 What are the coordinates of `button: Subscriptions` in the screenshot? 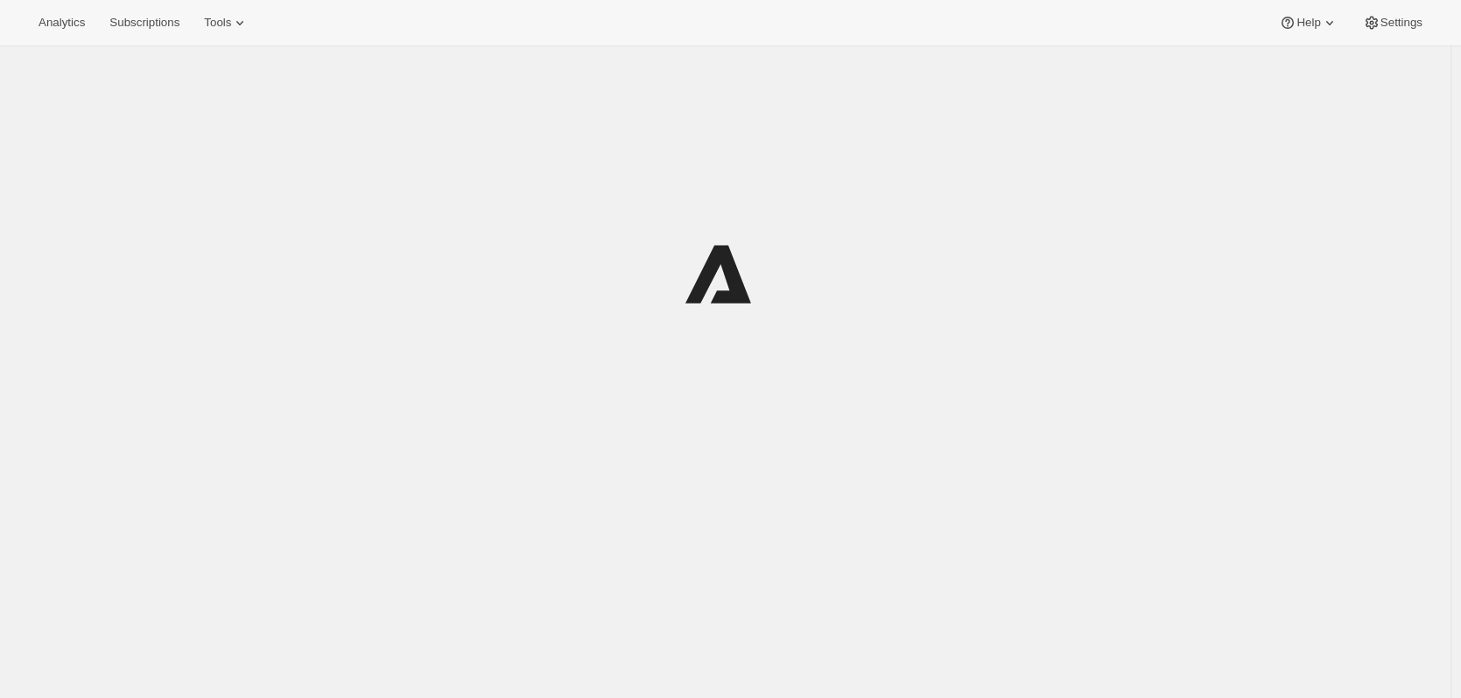 It's located at (144, 23).